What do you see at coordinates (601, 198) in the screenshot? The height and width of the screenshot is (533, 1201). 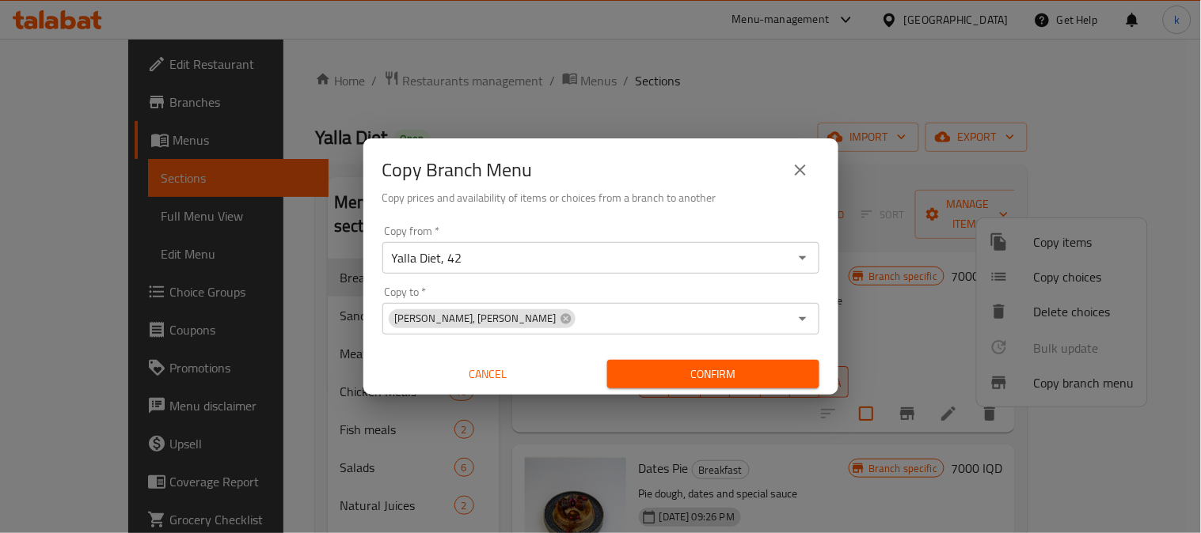 I see `h6: Copy prices and availability of items or choices from a branch to another` at bounding box center [601, 198].